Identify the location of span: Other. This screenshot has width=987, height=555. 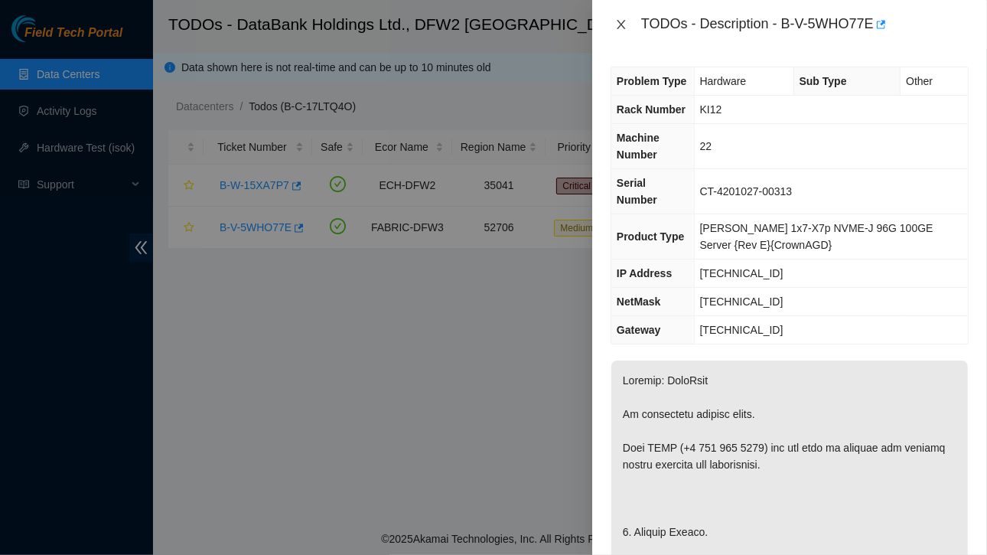
(919, 81).